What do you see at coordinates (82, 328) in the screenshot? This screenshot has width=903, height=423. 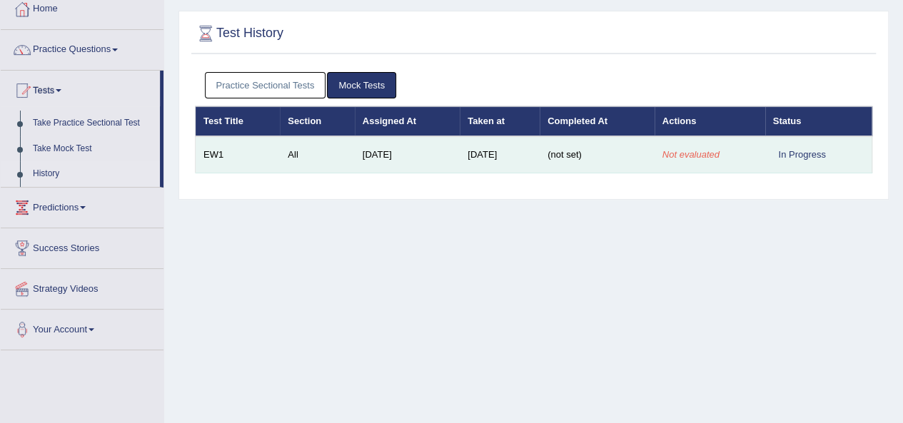 I see `a: Your Account` at bounding box center [82, 328].